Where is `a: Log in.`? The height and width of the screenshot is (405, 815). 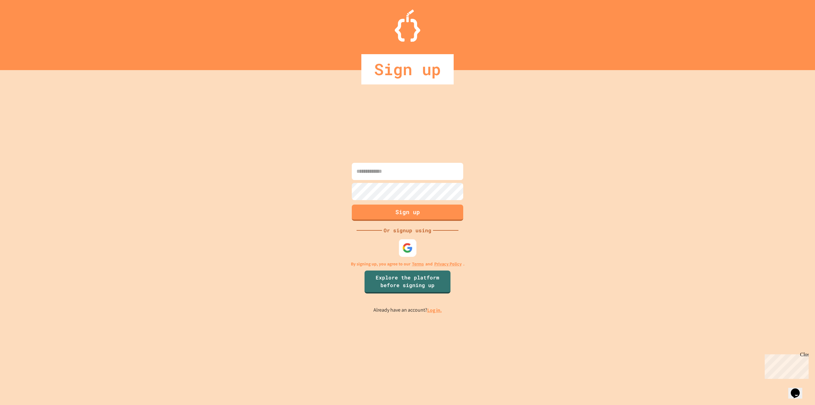 a: Log in. is located at coordinates (435, 310).